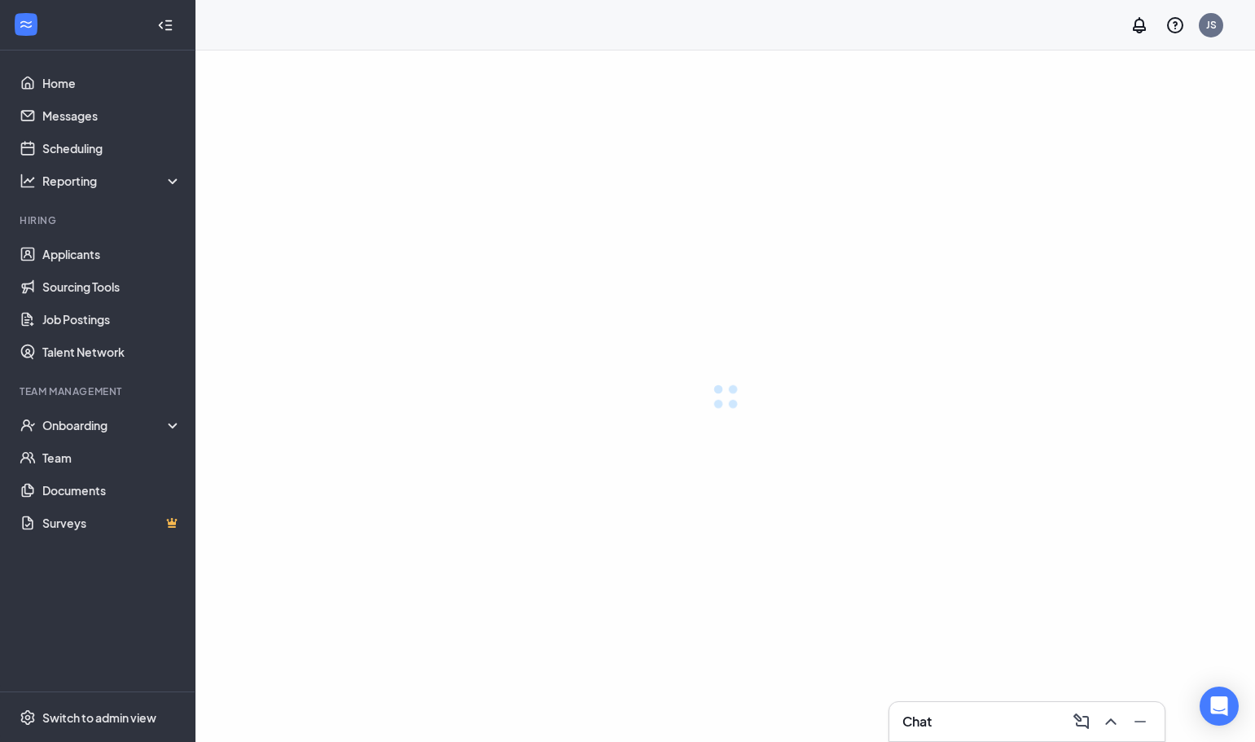  What do you see at coordinates (112, 319) in the screenshot?
I see `a: Job Postings` at bounding box center [112, 319].